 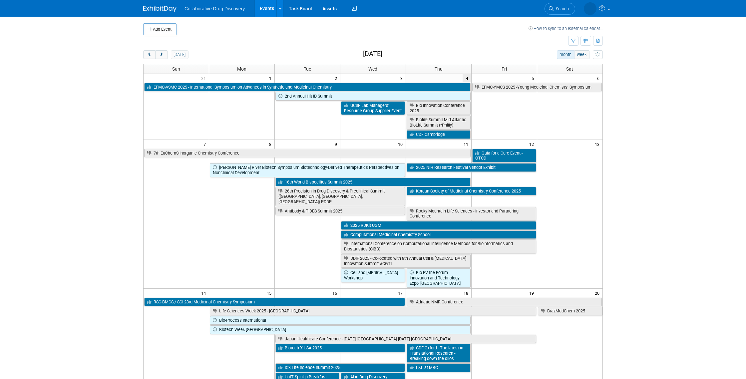 I want to click on span: Tue, so click(x=307, y=69).